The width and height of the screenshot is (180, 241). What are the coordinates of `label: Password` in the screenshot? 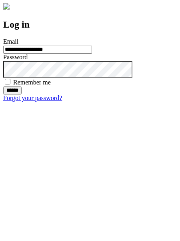 It's located at (15, 57).